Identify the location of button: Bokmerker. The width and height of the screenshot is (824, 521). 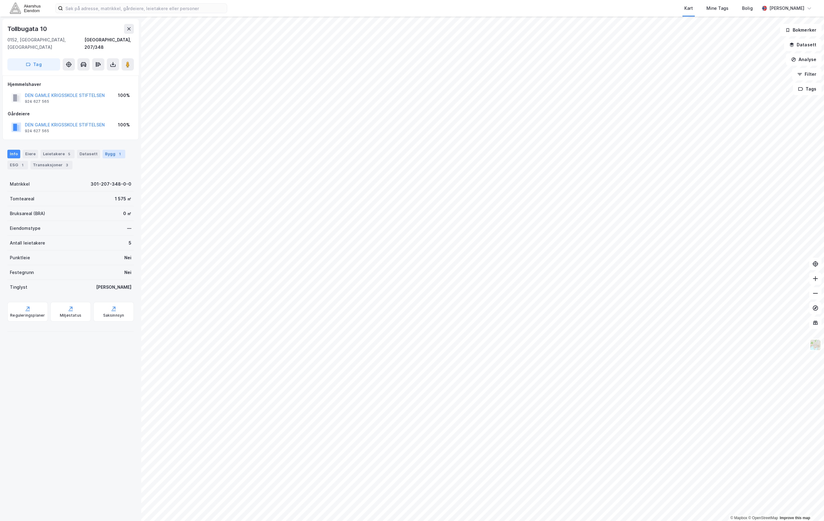
(800, 30).